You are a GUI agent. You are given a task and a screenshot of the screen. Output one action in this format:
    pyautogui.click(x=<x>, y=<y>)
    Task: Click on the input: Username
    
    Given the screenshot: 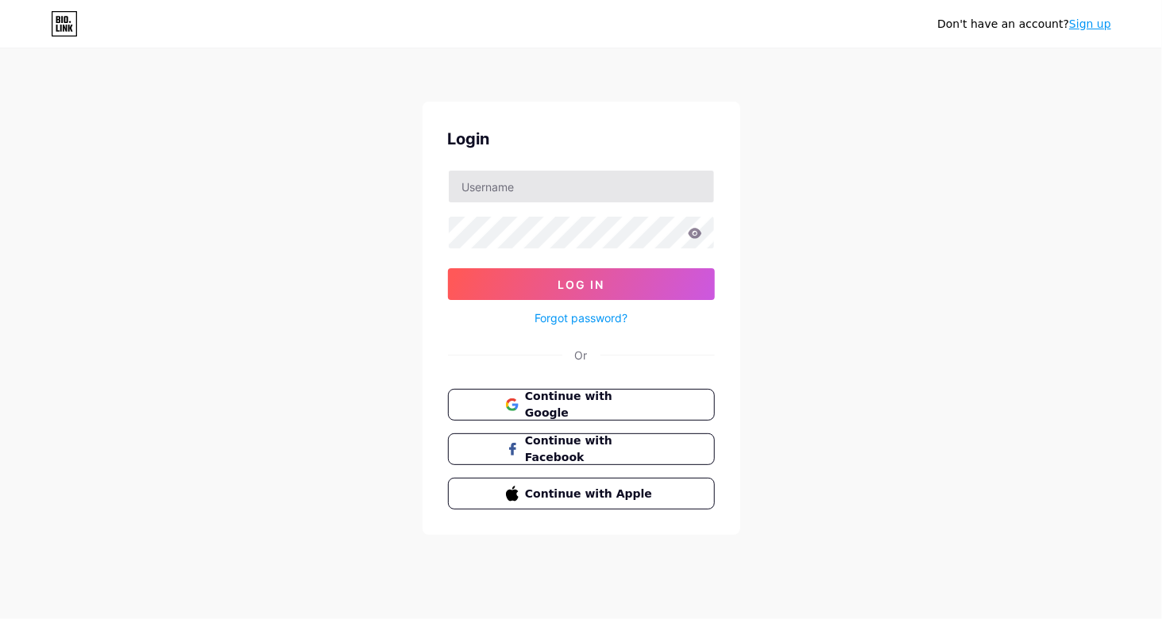 What is the action you would take?
    pyautogui.click(x=581, y=187)
    